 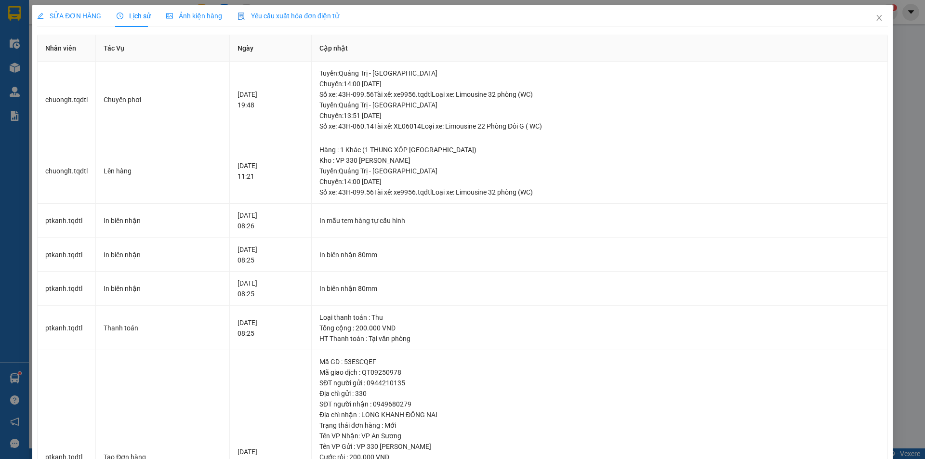 I want to click on div: SĐT người gửi : 0944210135, so click(x=599, y=383).